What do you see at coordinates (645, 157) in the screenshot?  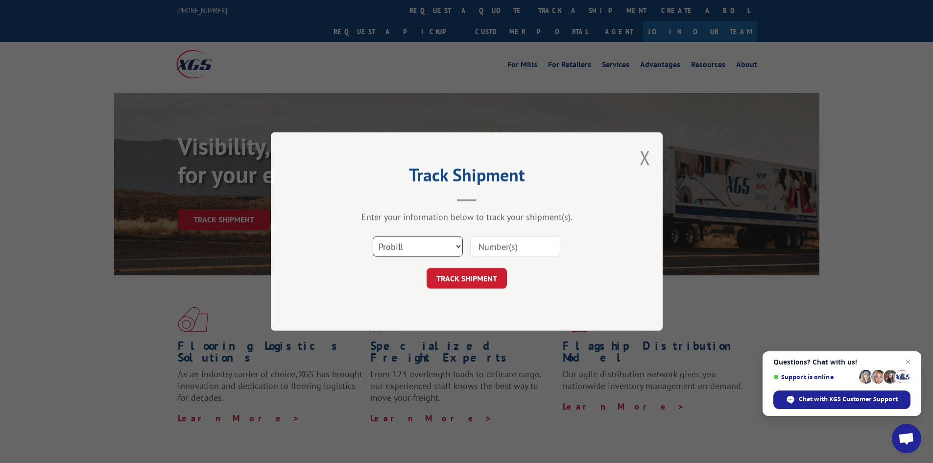 I see `button: Close modal` at bounding box center [645, 157].